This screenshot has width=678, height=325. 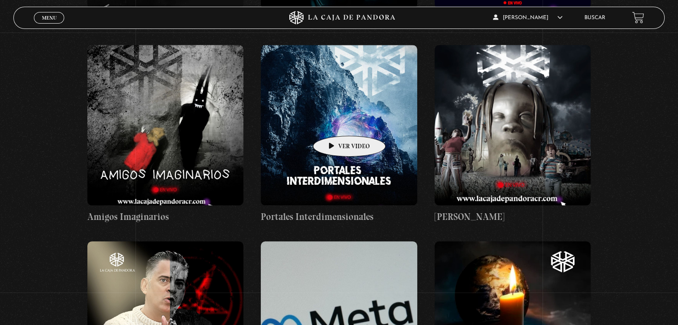 What do you see at coordinates (165, 135) in the screenshot?
I see `a: Amigos Imaginarios` at bounding box center [165, 135].